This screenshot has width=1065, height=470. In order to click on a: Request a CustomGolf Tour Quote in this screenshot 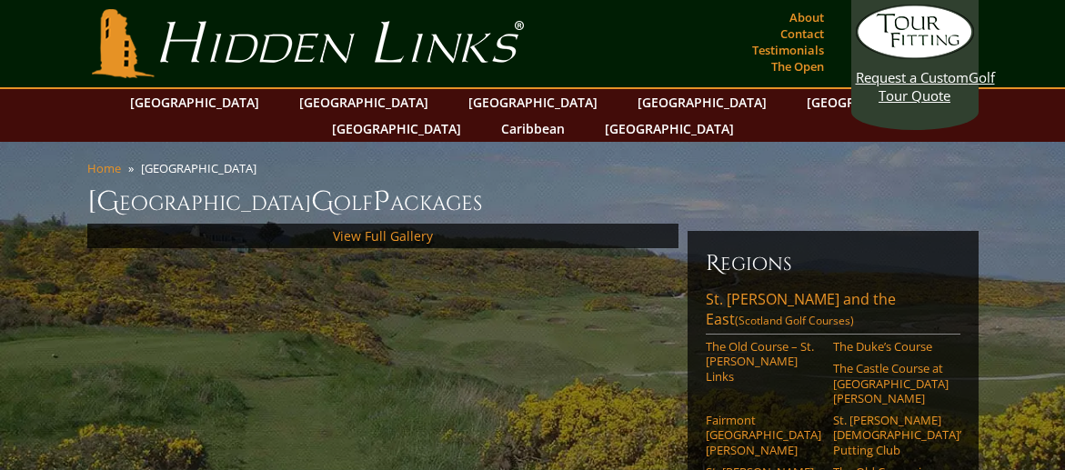, I will do `click(915, 55)`.